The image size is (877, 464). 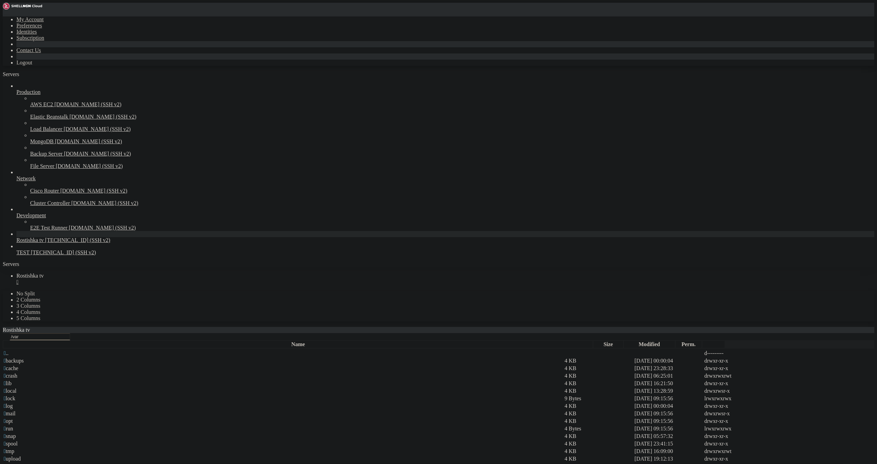 I want to click on div: Servers, so click(x=439, y=264).